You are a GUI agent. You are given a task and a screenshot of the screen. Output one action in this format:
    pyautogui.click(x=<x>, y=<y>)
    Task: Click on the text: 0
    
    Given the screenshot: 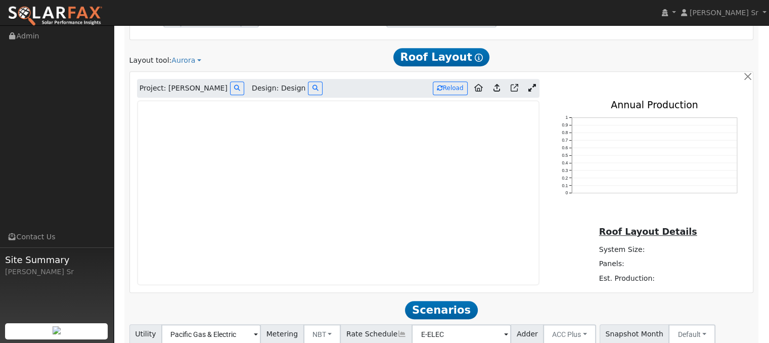 What is the action you would take?
    pyautogui.click(x=566, y=193)
    